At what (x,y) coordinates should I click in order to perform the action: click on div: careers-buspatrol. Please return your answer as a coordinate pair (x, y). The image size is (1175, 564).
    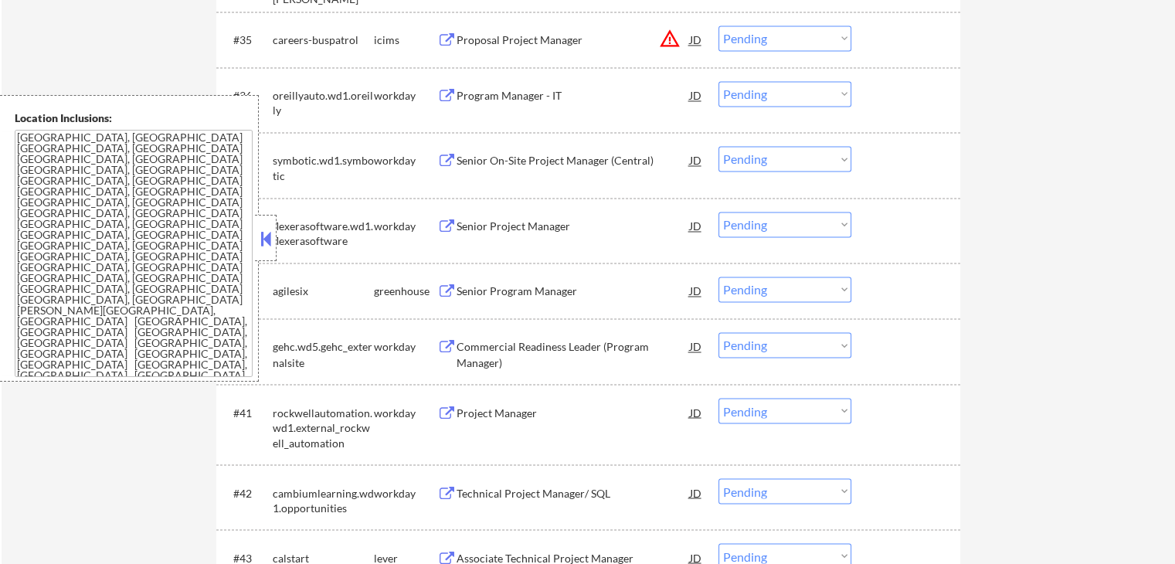
    Looking at the image, I should click on (323, 40).